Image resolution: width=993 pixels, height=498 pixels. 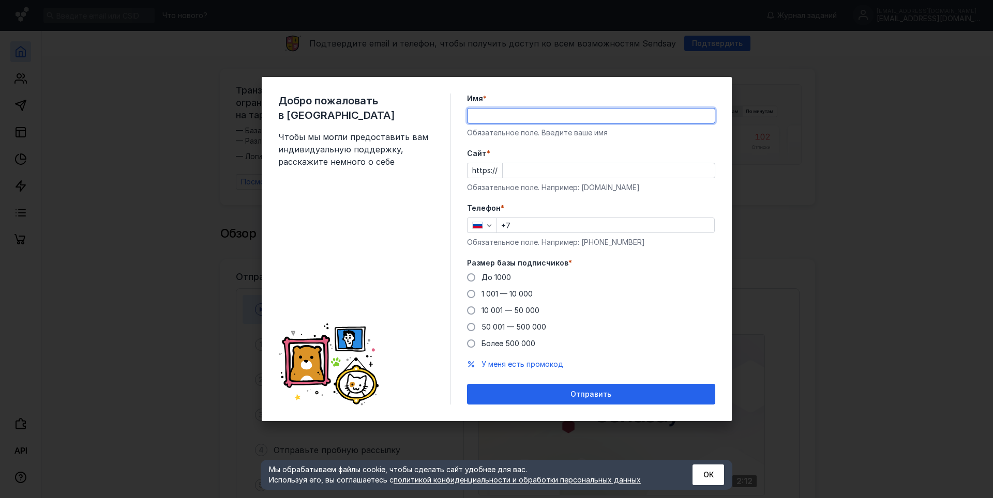 I want to click on button: У меня есть промокод, so click(x=522, y=365).